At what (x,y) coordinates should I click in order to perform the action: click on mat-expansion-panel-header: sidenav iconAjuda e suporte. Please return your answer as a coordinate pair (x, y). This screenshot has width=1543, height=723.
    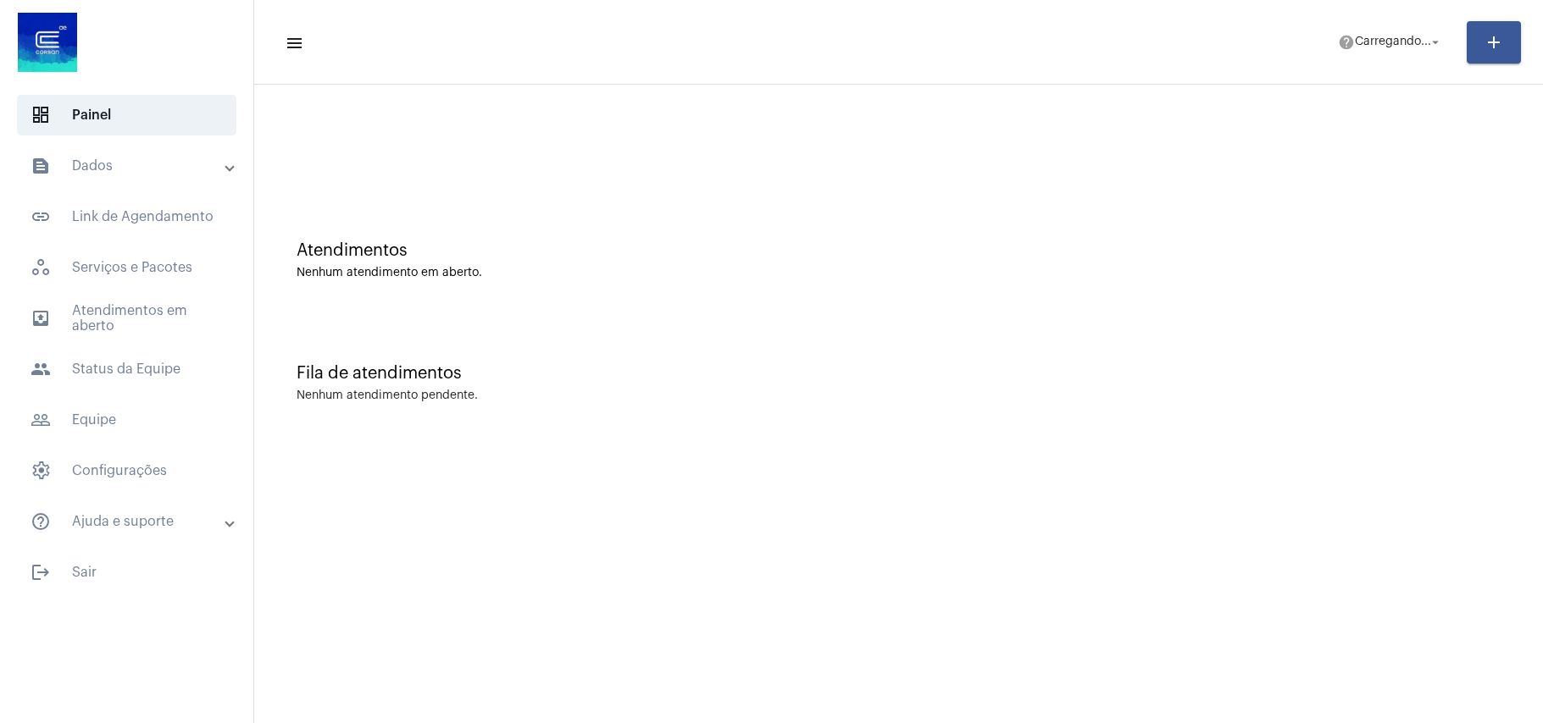
    Looking at the image, I should click on (131, 522).